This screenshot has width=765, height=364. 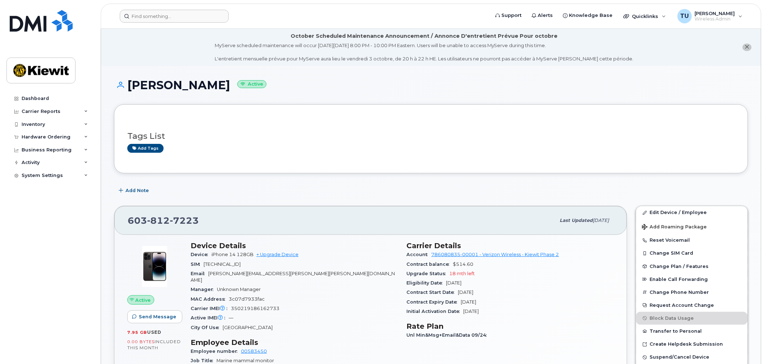 What do you see at coordinates (419, 254) in the screenshot?
I see `span: Account` at bounding box center [419, 254].